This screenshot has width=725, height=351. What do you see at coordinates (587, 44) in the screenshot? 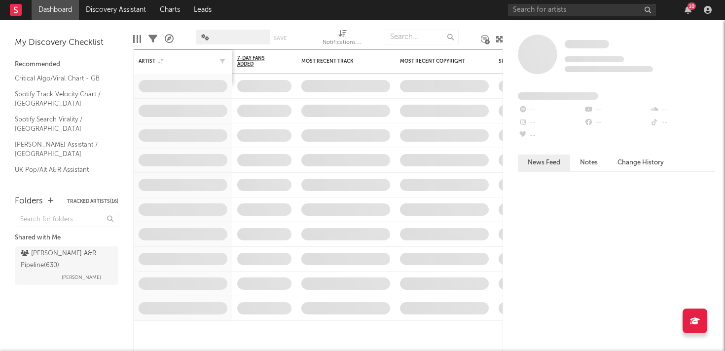
I see `a: Some Artist` at bounding box center [587, 44].